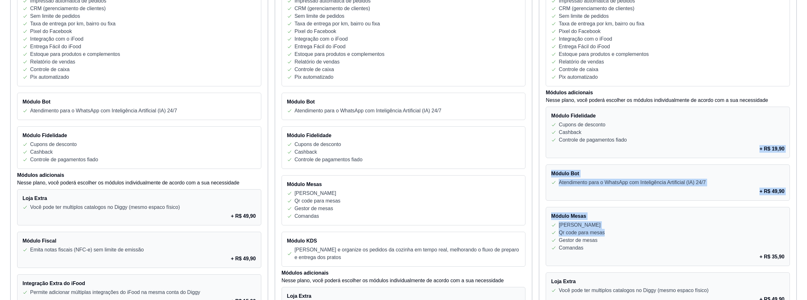 This screenshot has width=807, height=300. I want to click on h4: Módulo KDS, so click(404, 241).